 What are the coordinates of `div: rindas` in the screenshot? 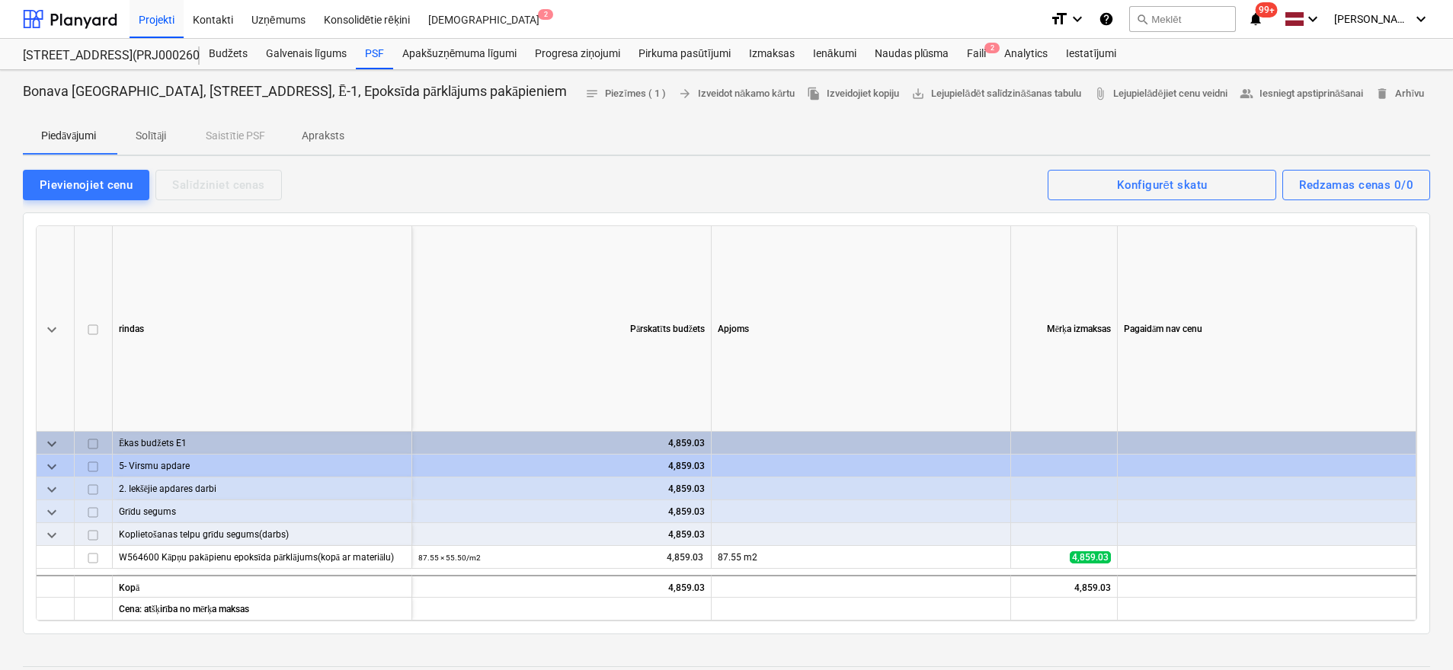 It's located at (262, 329).